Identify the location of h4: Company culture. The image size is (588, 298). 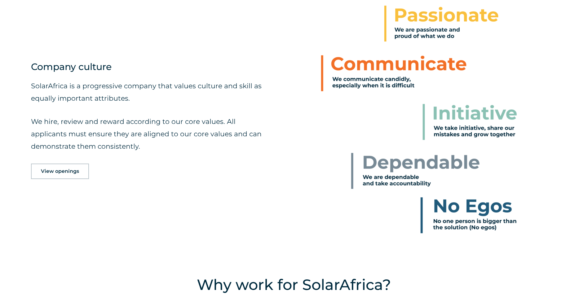
(150, 67).